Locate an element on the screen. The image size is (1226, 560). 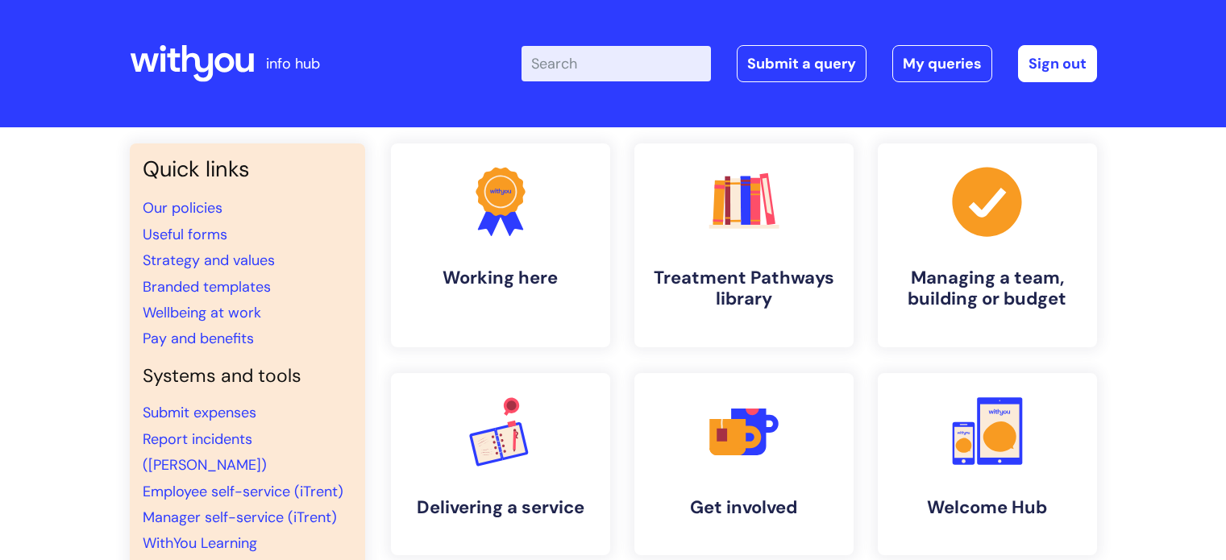
a: Useful forms is located at coordinates (185, 235).